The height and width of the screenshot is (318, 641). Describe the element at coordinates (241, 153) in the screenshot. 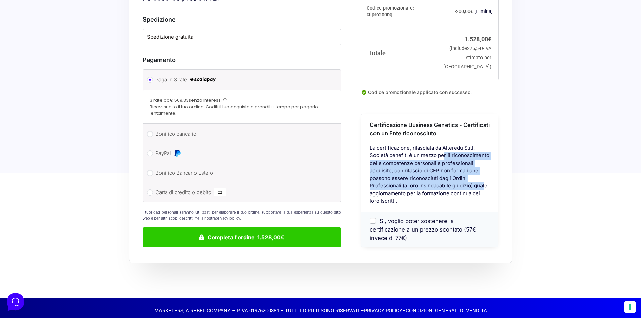

I see `label: PayPal` at that location.